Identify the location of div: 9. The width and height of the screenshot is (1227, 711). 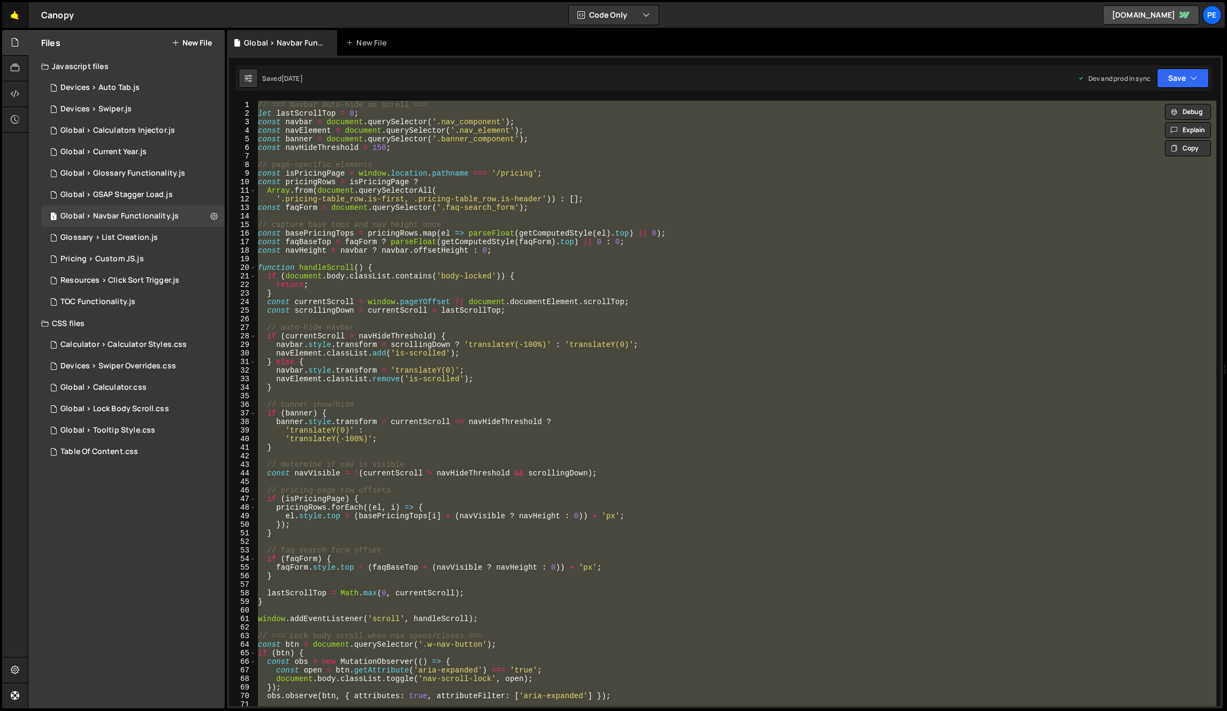
(242, 173).